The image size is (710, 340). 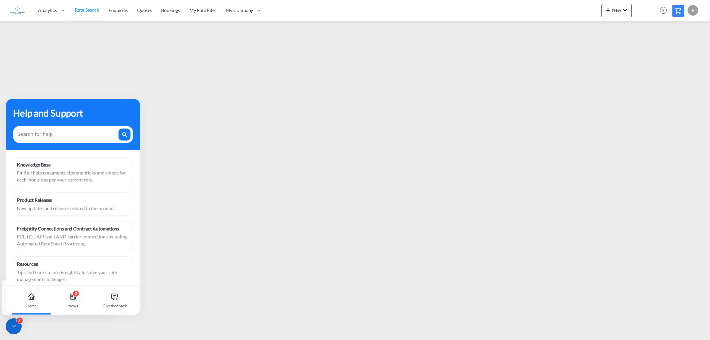 I want to click on span: Enquiries, so click(x=118, y=10).